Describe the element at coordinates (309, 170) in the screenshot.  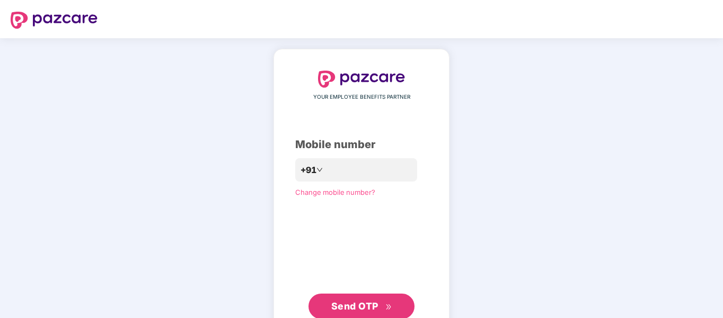
I see `span: +91` at that location.